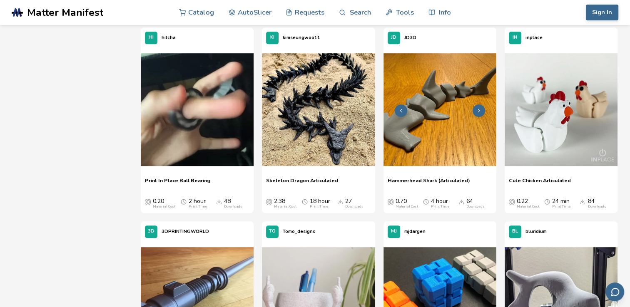 The width and height of the screenshot is (630, 307). Describe the element at coordinates (151, 37) in the screenshot. I see `span: HI` at that location.